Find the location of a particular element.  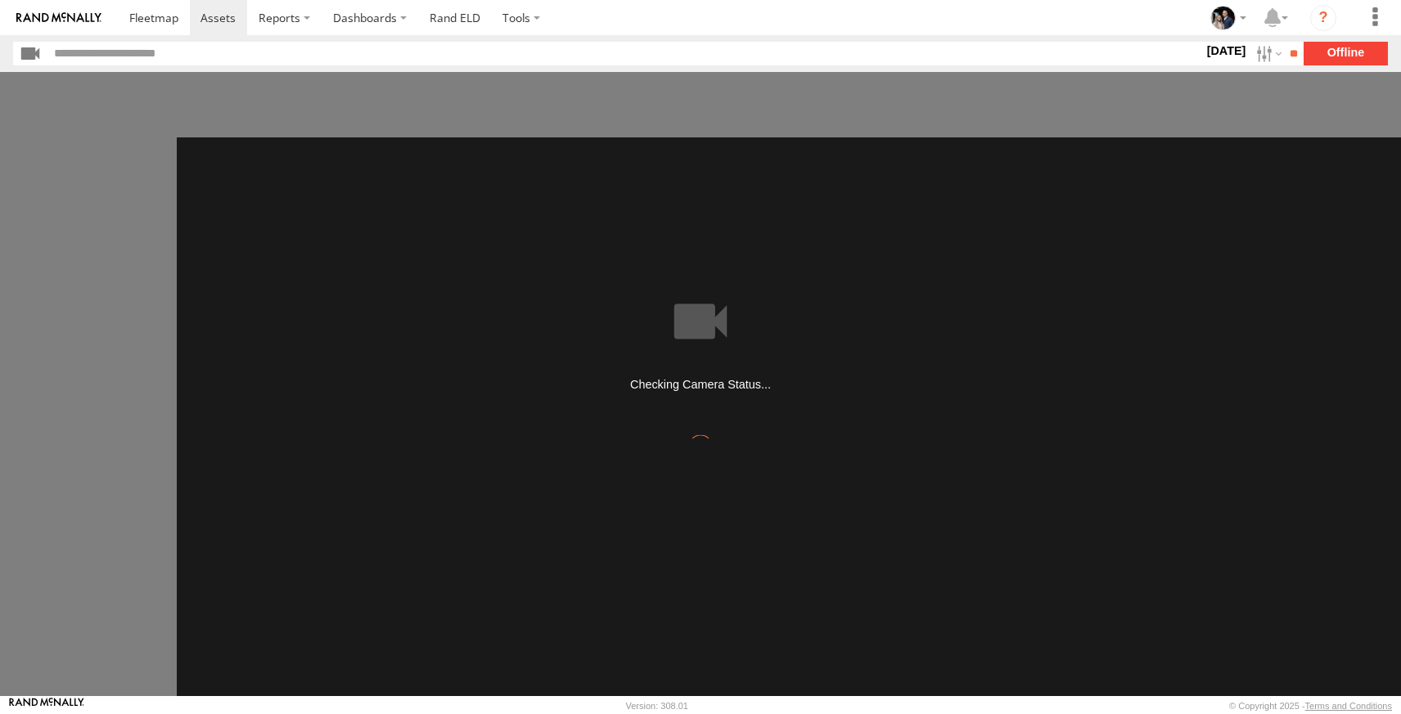

a: Visit our Website is located at coordinates (47, 706).